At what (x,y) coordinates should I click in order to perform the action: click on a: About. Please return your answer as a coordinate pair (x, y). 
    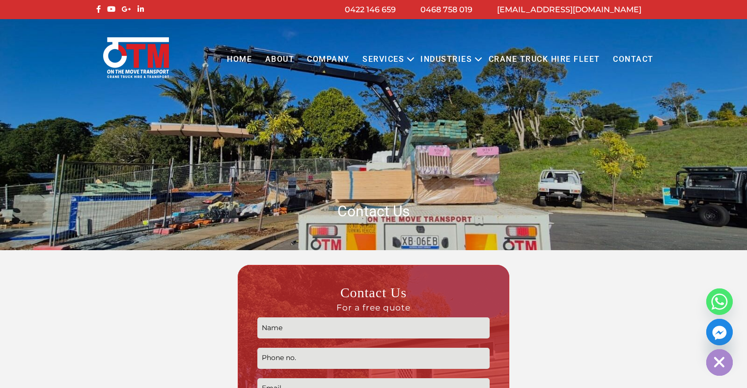
    Looking at the image, I should click on (279, 59).